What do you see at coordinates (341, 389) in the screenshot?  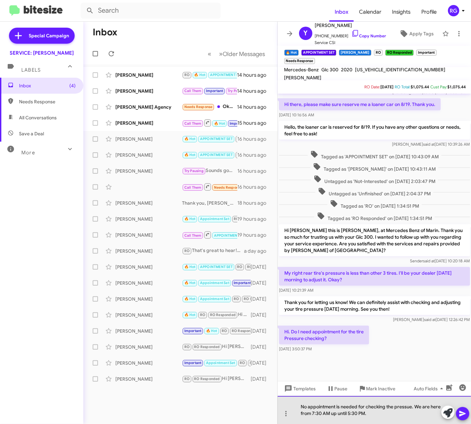 I see `span: Pause` at bounding box center [341, 389].